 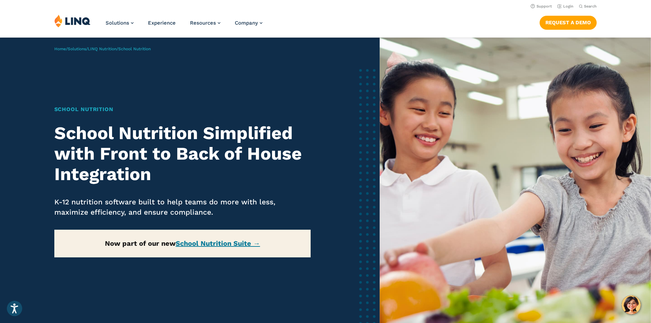 I want to click on a: Company, so click(x=249, y=23).